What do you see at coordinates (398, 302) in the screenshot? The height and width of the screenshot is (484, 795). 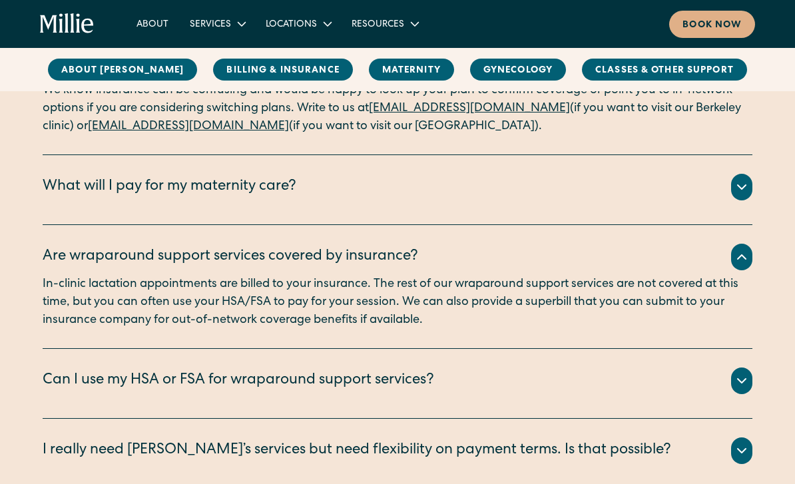 I see `p: In-clinic lactation appointments are billed to your insurance. The rest of our wraparound support...` at bounding box center [398, 302].